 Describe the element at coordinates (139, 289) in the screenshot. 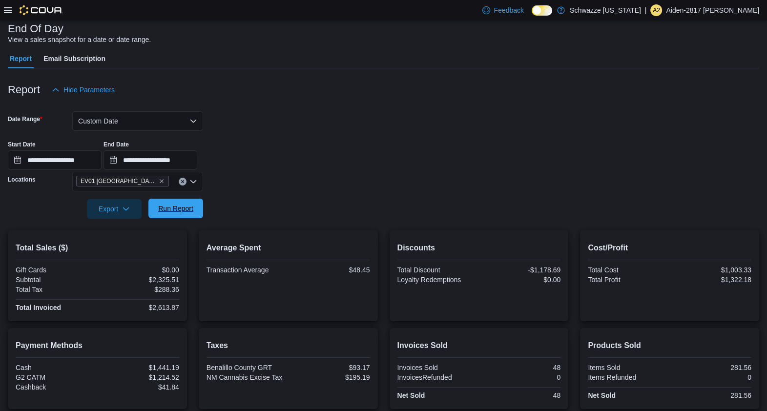

I see `div: $288.36` at that location.